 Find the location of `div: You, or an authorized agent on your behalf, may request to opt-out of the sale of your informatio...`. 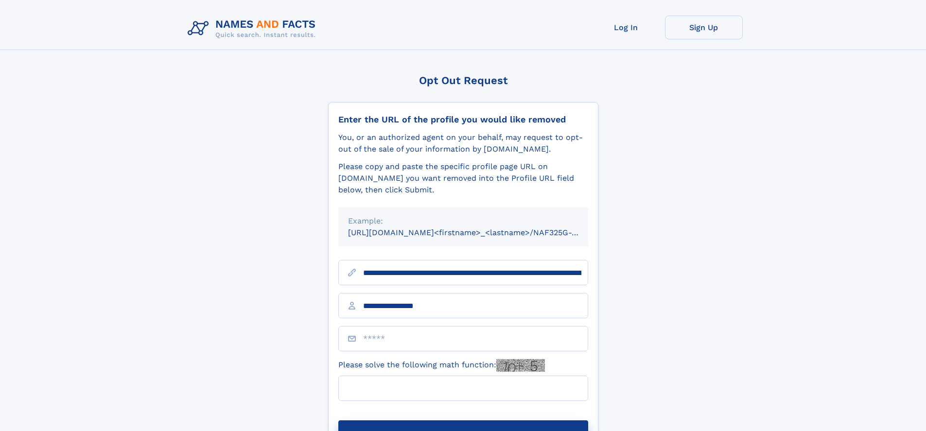

div: You, or an authorized agent on your behalf, may request to opt-out of the sale of your informatio... is located at coordinates (463, 143).